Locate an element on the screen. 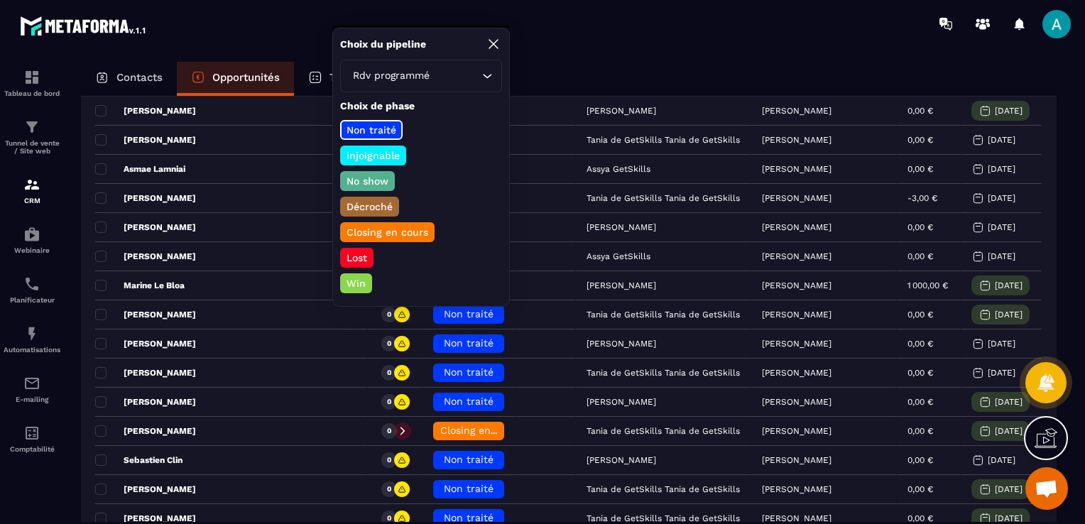 The image size is (1085, 524). a: formationformationTunnel de vente / Site web is located at coordinates (32, 136).